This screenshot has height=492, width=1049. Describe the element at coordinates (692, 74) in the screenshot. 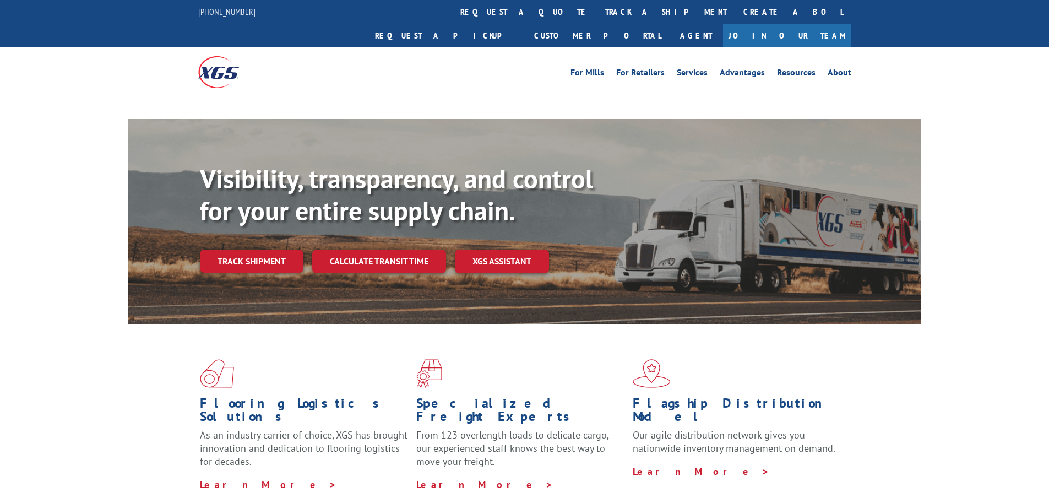

I see `a: Services` at that location.